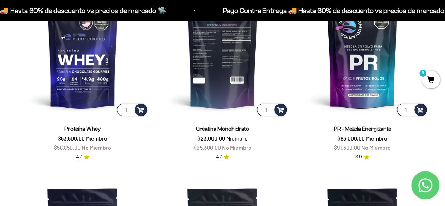 This screenshot has height=206, width=445. Describe the element at coordinates (207, 147) in the screenshot. I see `span: $25.300,00` at that location.